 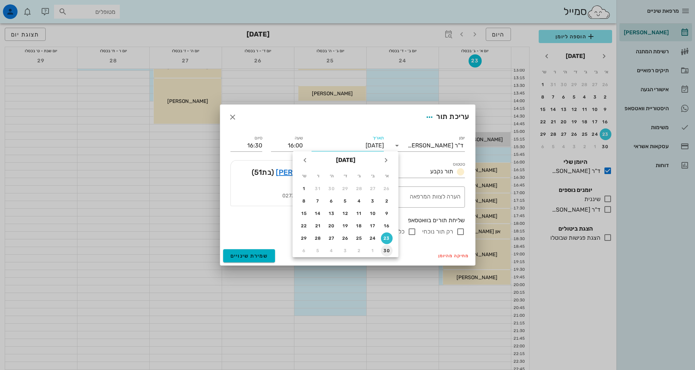 What do you see at coordinates (318, 214) in the screenshot?
I see `button: 14` at bounding box center [318, 214].